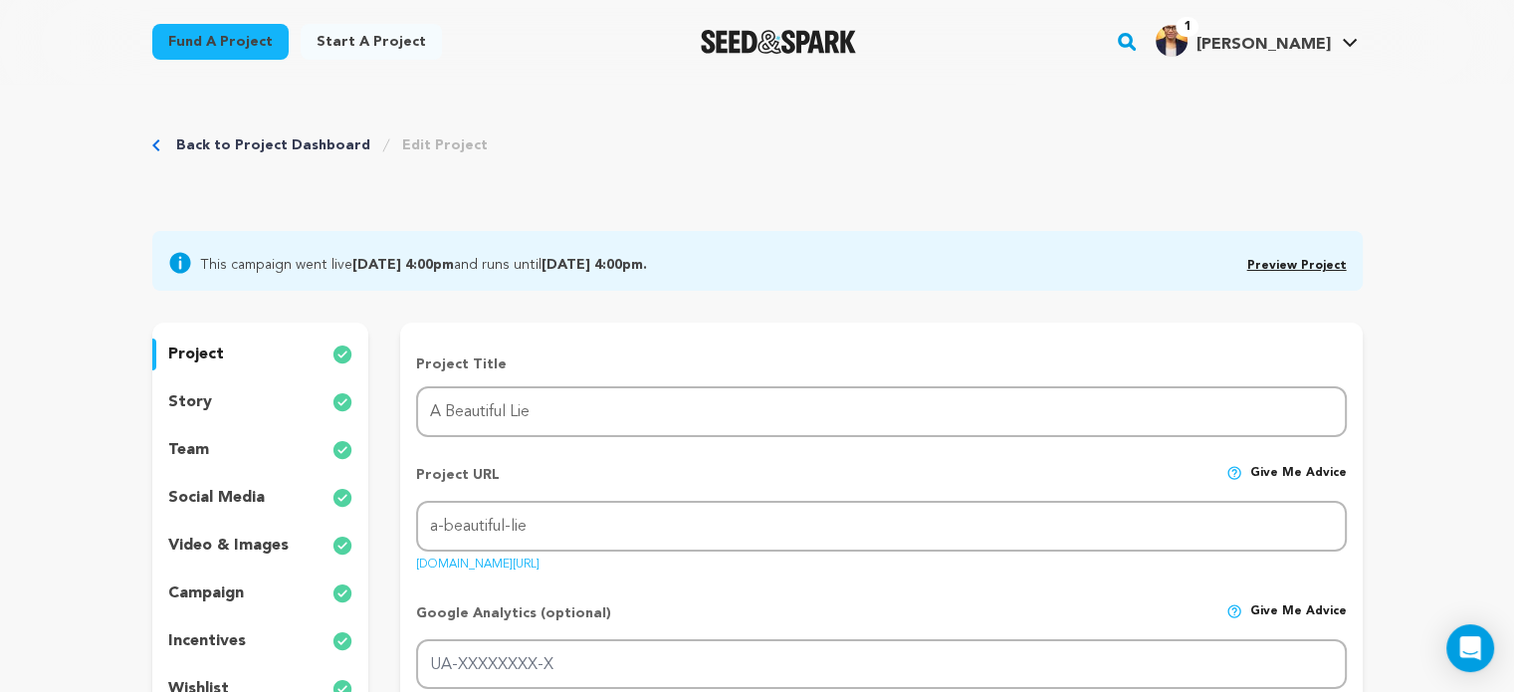 Image resolution: width=1514 pixels, height=692 pixels. I want to click on button: project, so click(261, 354).